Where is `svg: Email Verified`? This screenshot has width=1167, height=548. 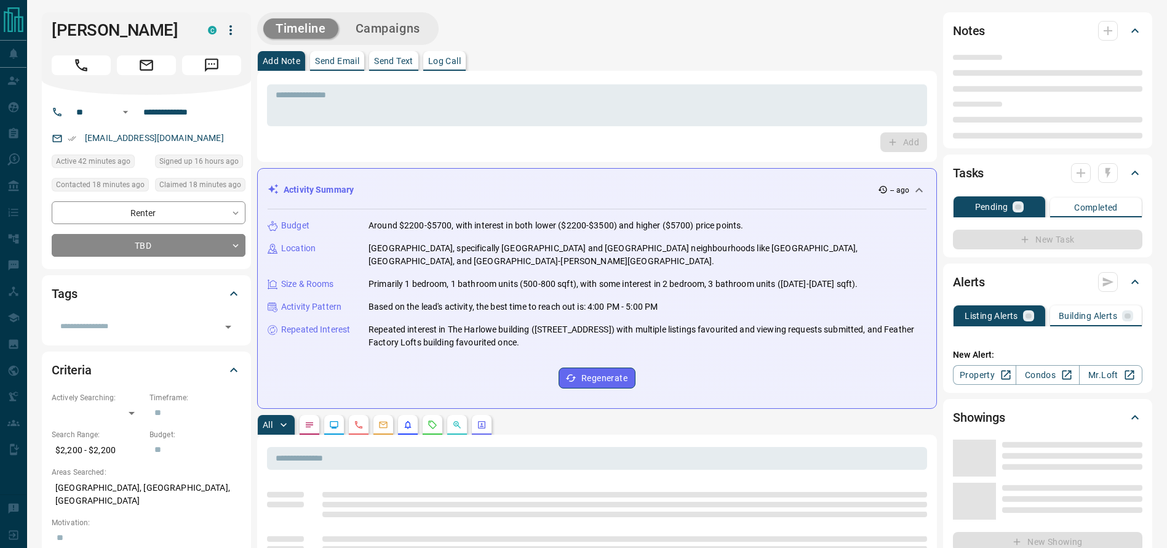 svg: Email Verified is located at coordinates (72, 138).